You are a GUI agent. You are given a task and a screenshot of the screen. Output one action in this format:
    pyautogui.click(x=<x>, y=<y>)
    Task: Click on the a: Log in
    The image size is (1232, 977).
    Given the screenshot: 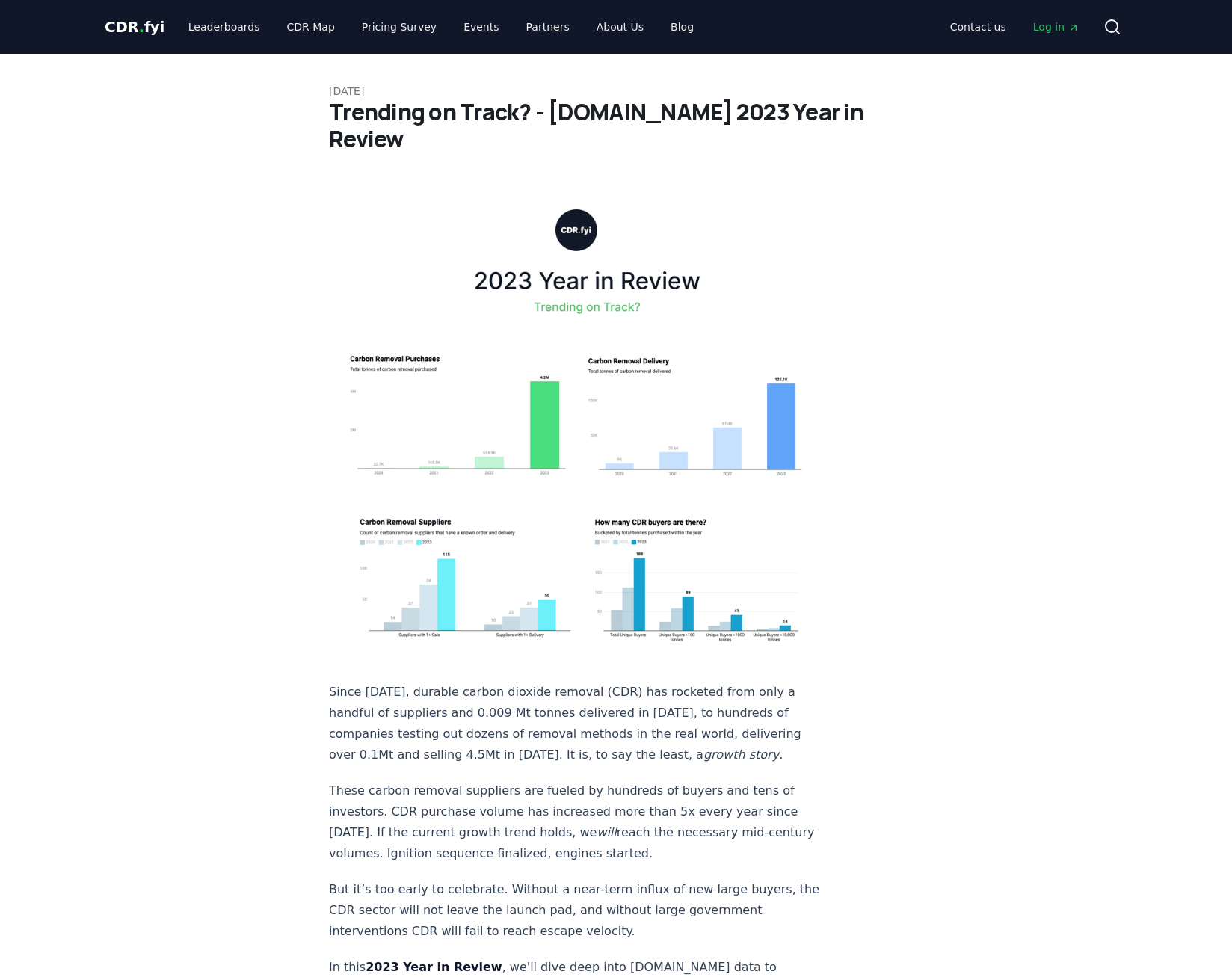 What is the action you would take?
    pyautogui.click(x=1056, y=27)
    